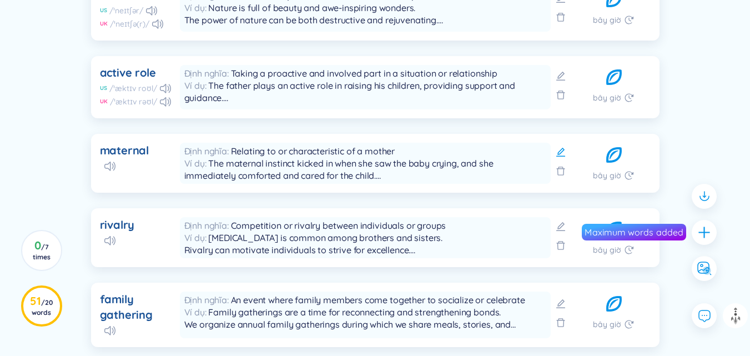  What do you see at coordinates (356, 175) in the screenshot?
I see `span: The maternal instinct kicked in when she saw the baby crying, and she immediately comforted and c...` at bounding box center [356, 175].